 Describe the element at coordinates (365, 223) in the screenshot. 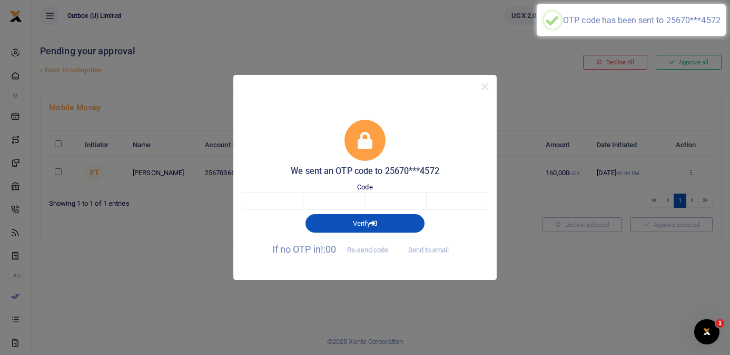

I see `button: Verify` at that location.